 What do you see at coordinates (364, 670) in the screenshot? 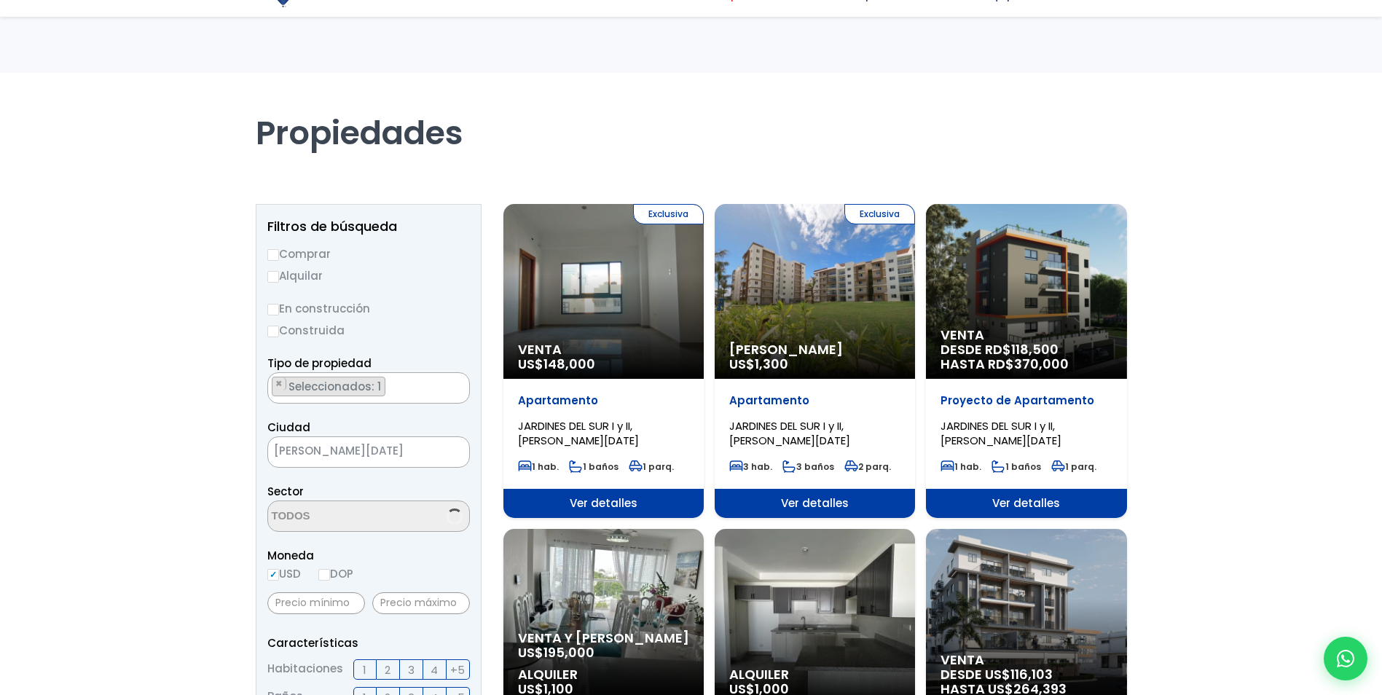
I see `span: 1` at bounding box center [364, 670].